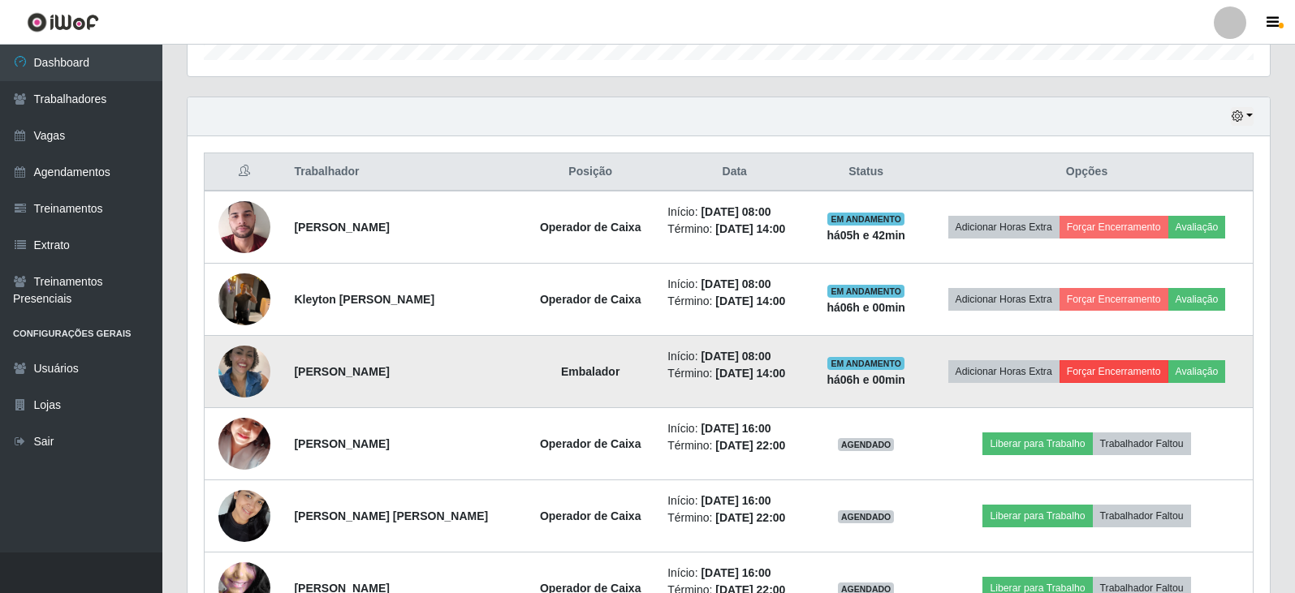 The height and width of the screenshot is (593, 1295). Describe the element at coordinates (244, 444) in the screenshot. I see `img: 1673461881907.jpeg` at that location.